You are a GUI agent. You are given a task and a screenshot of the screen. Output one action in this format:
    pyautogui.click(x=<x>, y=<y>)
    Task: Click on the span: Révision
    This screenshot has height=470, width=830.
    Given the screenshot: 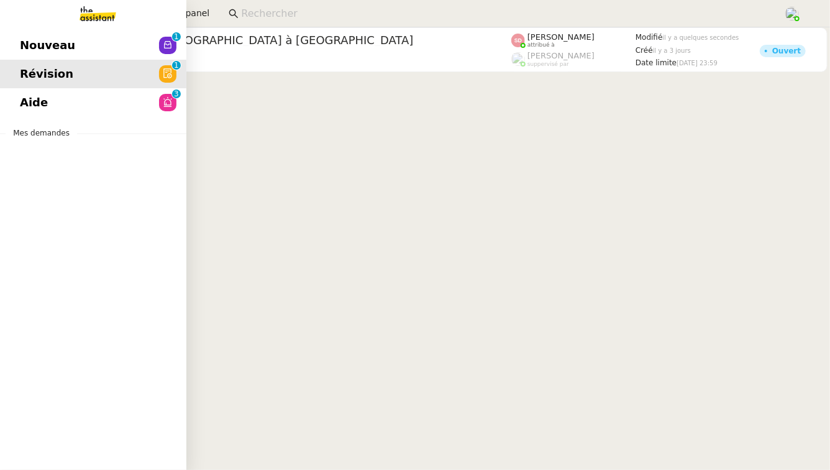 What is the action you would take?
    pyautogui.click(x=47, y=74)
    